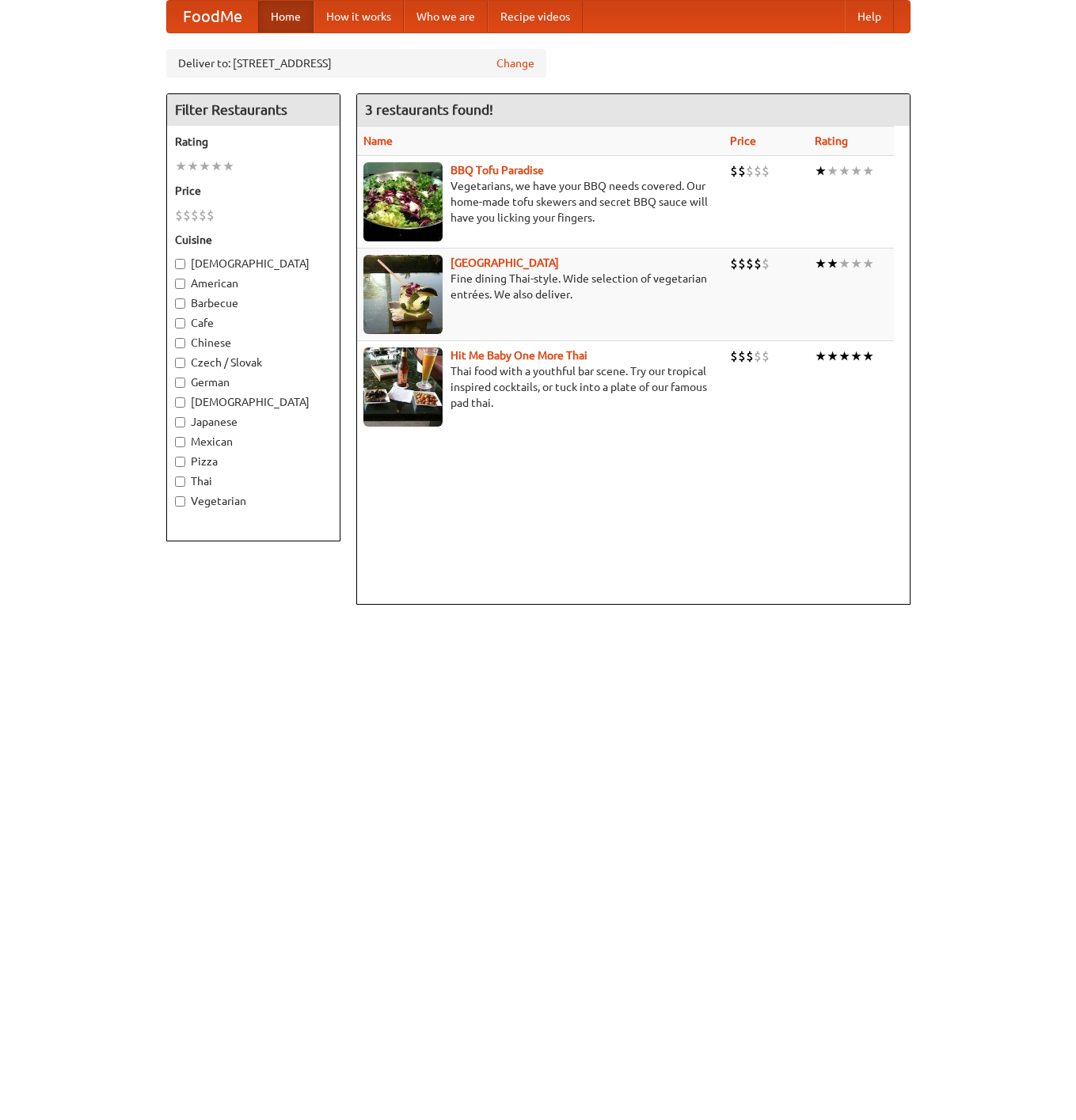 Image resolution: width=1076 pixels, height=1120 pixels. Describe the element at coordinates (541, 387) in the screenshot. I see `p: Thai food with a youthful bar scene. Try our tropical inspired cocktails, or tuck into a plate of...` at that location.